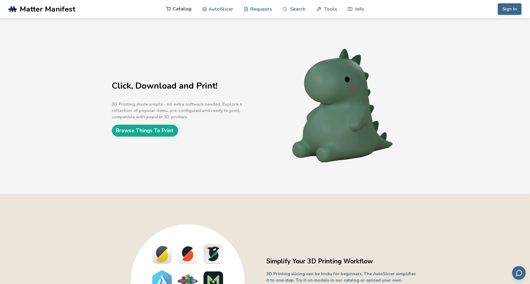  I want to click on h2: Simplify Your 3D Printing Workflow, so click(343, 261).